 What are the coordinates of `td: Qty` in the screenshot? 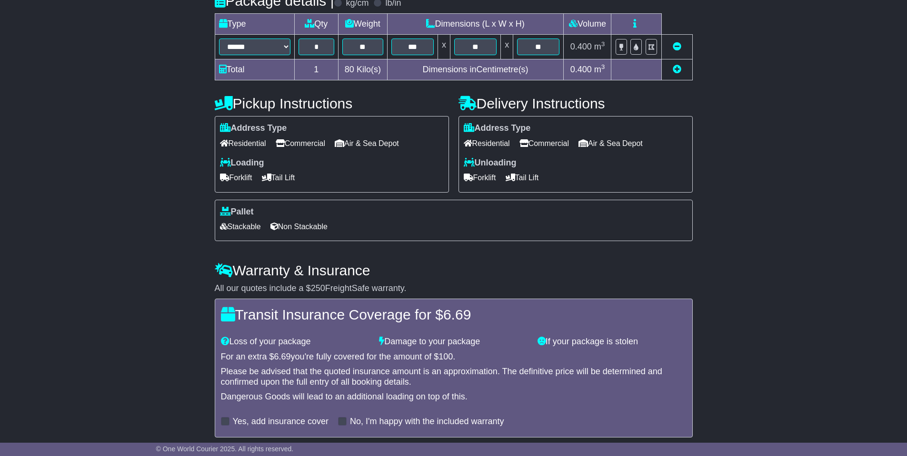 It's located at (316, 24).